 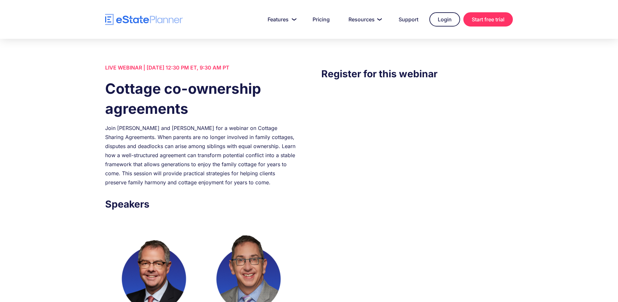 I want to click on a: Login, so click(x=445, y=19).